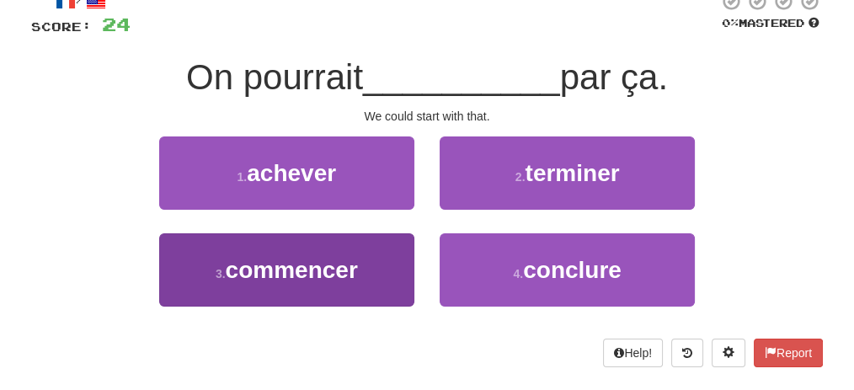  What do you see at coordinates (731, 23) in the screenshot?
I see `span: 0 %` at bounding box center [731, 23].